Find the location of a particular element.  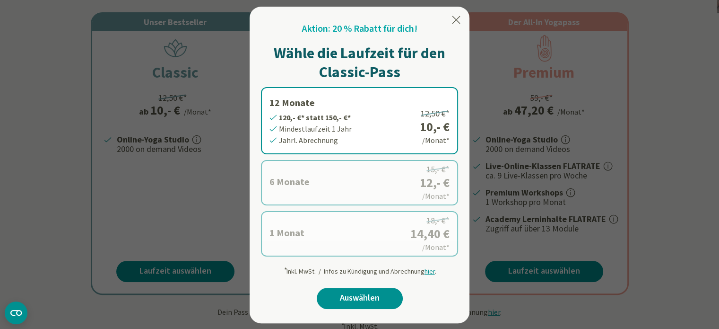

a: Auswählen is located at coordinates (360, 298).